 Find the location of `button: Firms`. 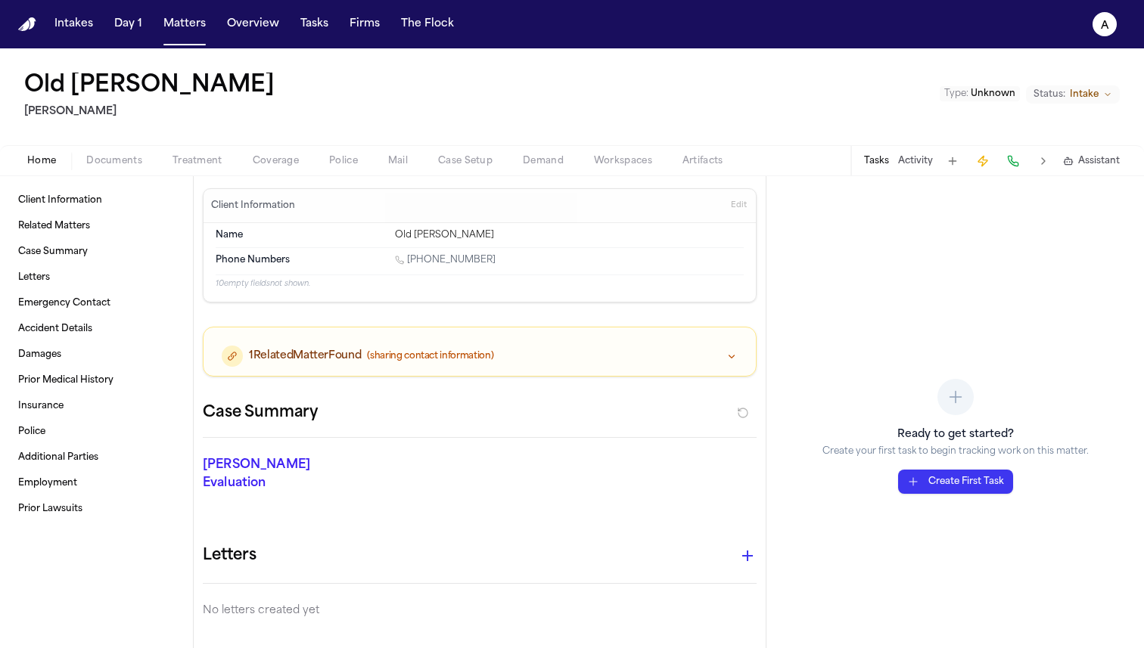

button: Firms is located at coordinates (365, 24).